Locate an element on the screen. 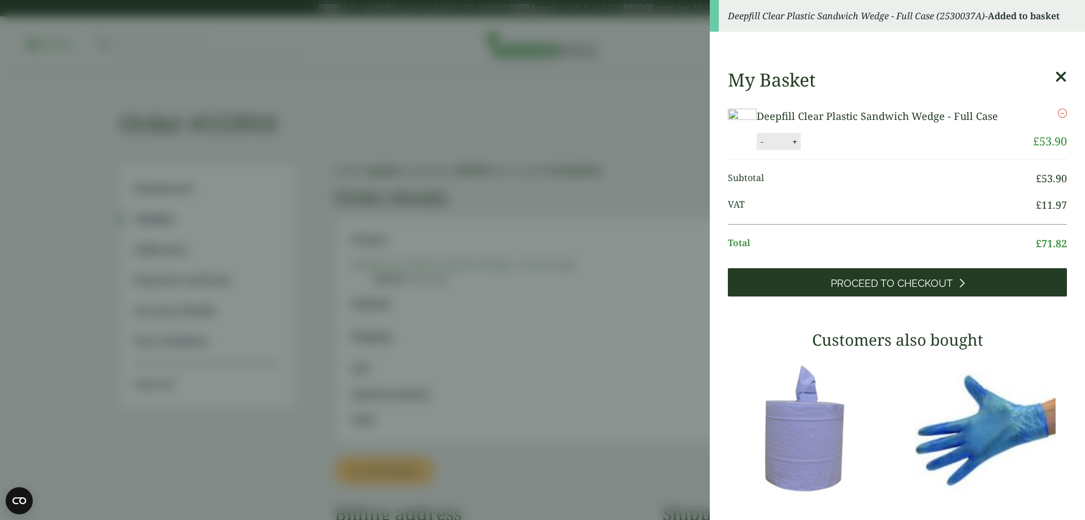 The height and width of the screenshot is (520, 1085). a: 3630017-2-Ply-Blue-Centre-Feed-104m is located at coordinates (810, 428).